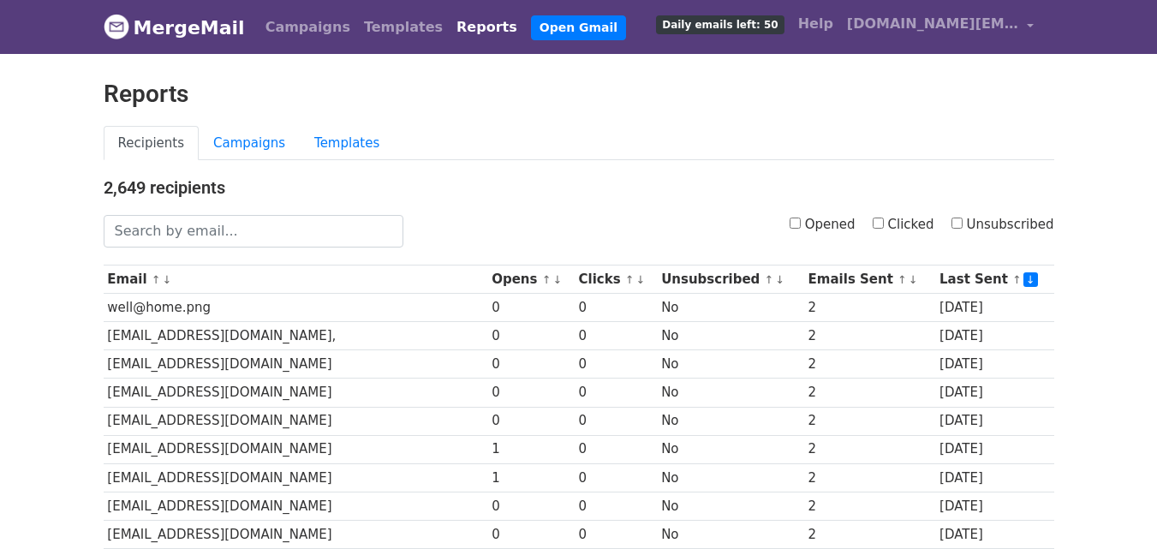  Describe the element at coordinates (719, 25) in the screenshot. I see `span: Daily emails left: 50` at that location.